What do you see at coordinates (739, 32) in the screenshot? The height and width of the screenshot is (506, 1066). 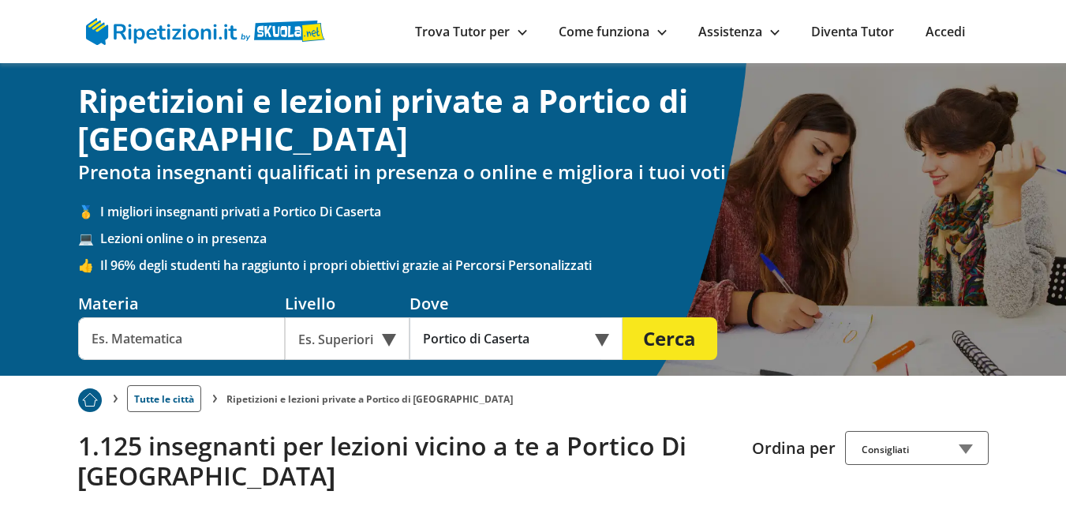 I see `a: Assistenza` at bounding box center [739, 32].